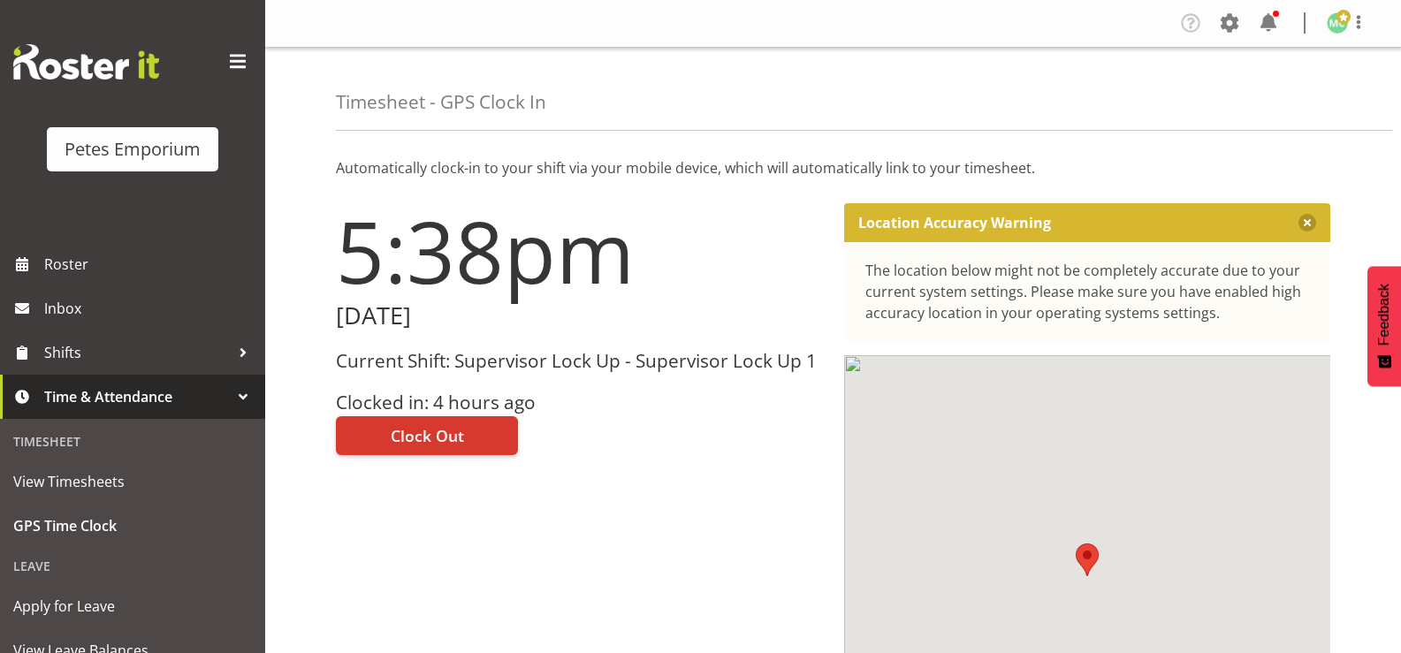 This screenshot has height=653, width=1401. I want to click on span: Clock Out, so click(427, 436).